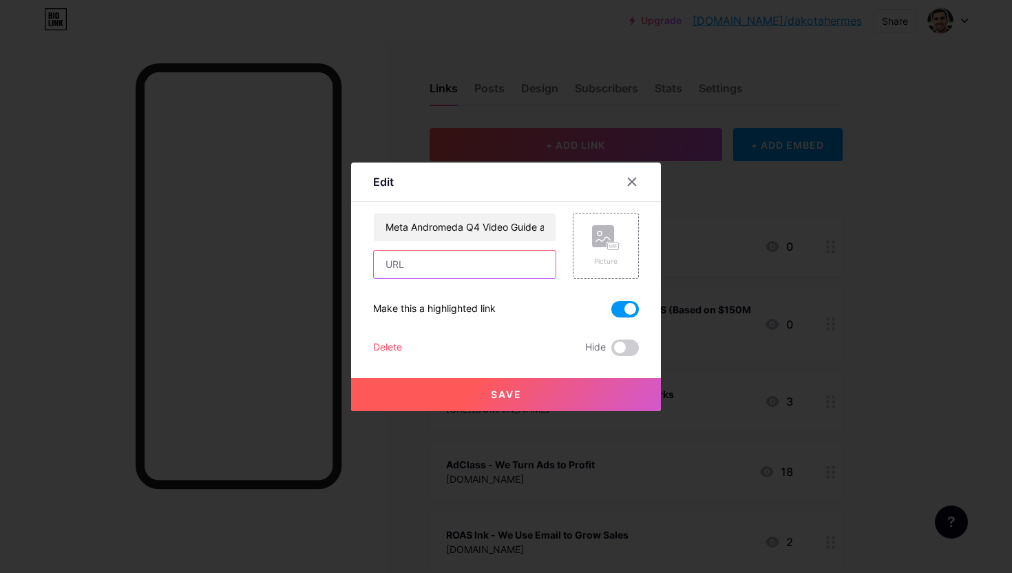 This screenshot has width=1012, height=573. I want to click on div: Edit, so click(383, 182).